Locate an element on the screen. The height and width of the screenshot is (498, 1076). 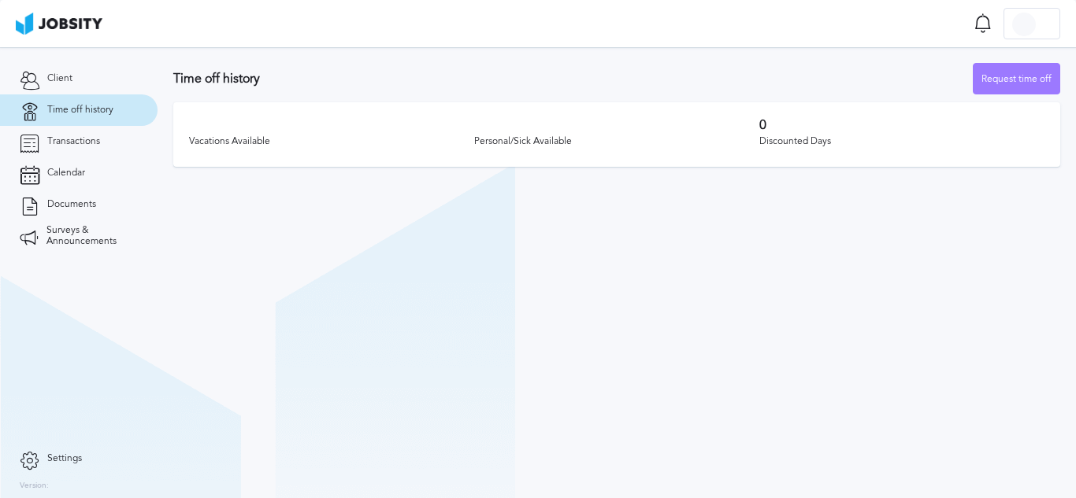
span: Documents is located at coordinates (72, 205).